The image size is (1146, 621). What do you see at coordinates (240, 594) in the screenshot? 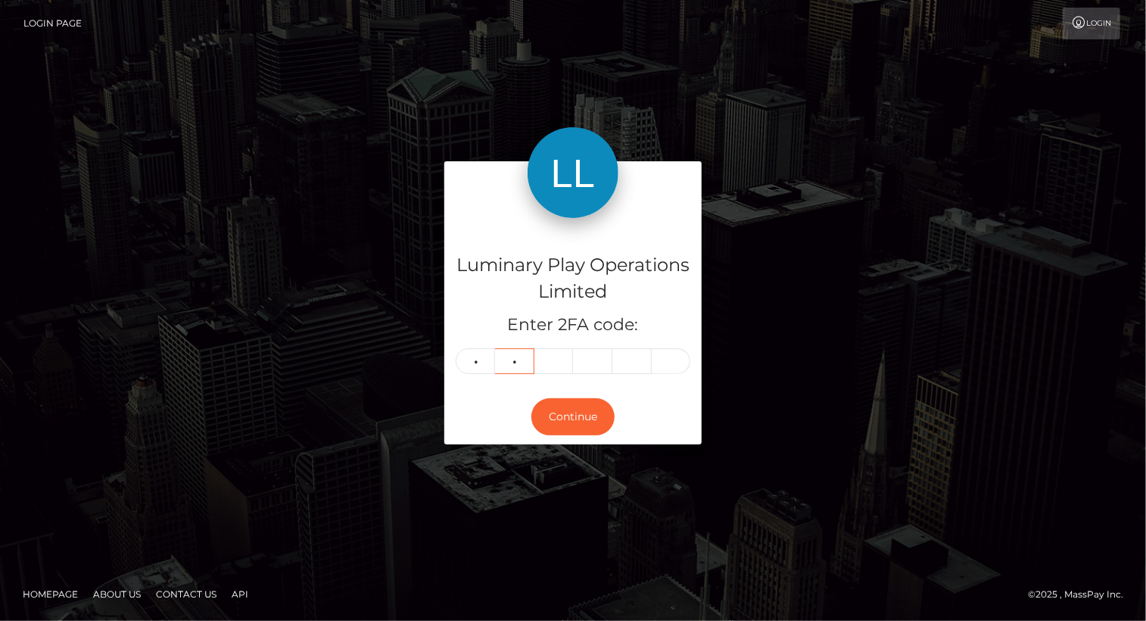
I see `a: API` at bounding box center [240, 594].